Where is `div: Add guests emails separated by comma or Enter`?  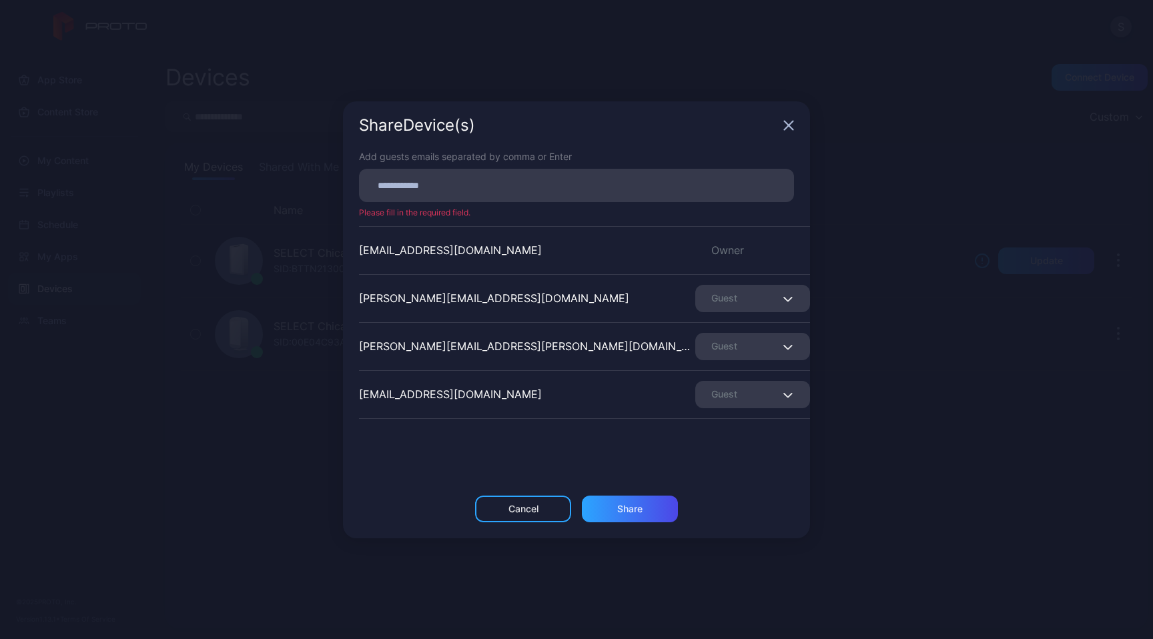
div: Add guests emails separated by comma or Enter is located at coordinates (576, 156).